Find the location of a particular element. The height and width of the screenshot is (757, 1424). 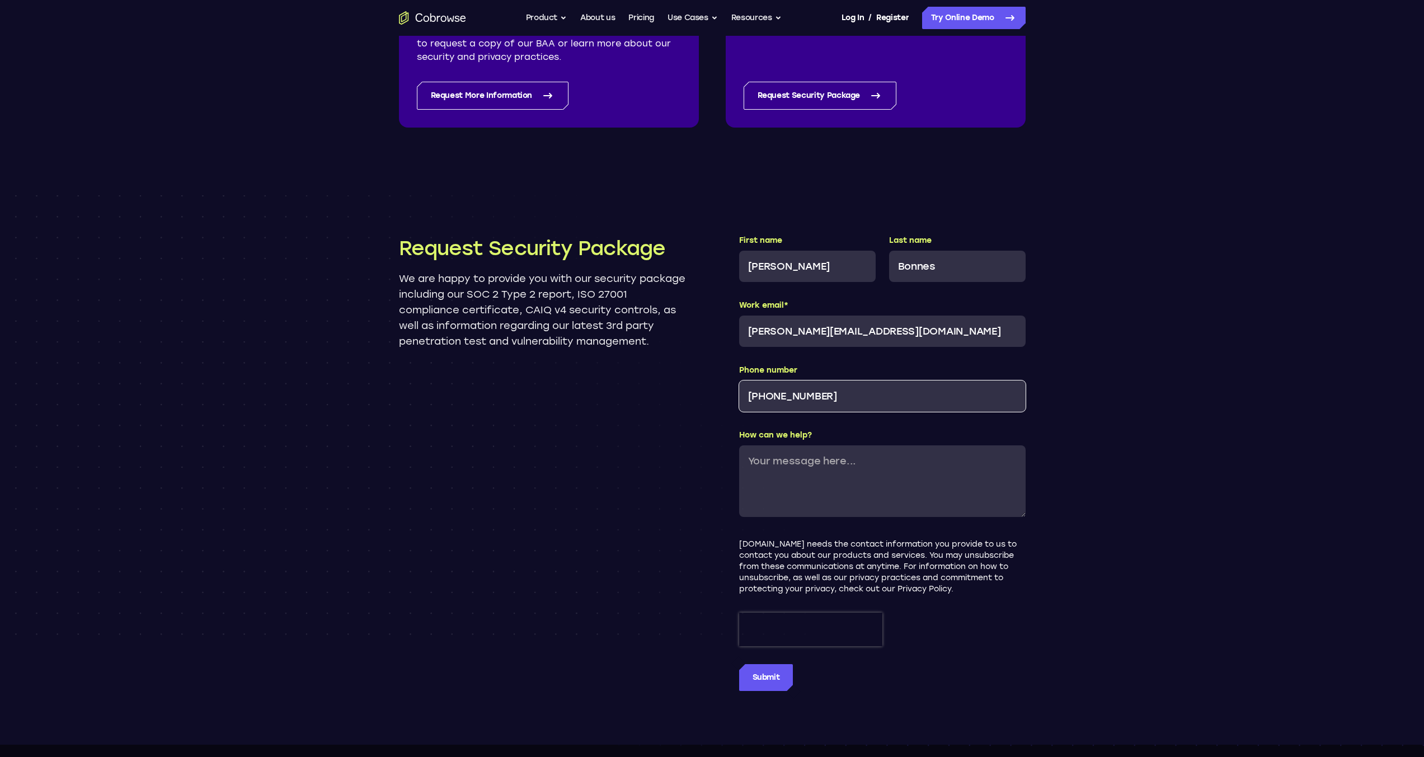

span: Phone number is located at coordinates (768, 370).